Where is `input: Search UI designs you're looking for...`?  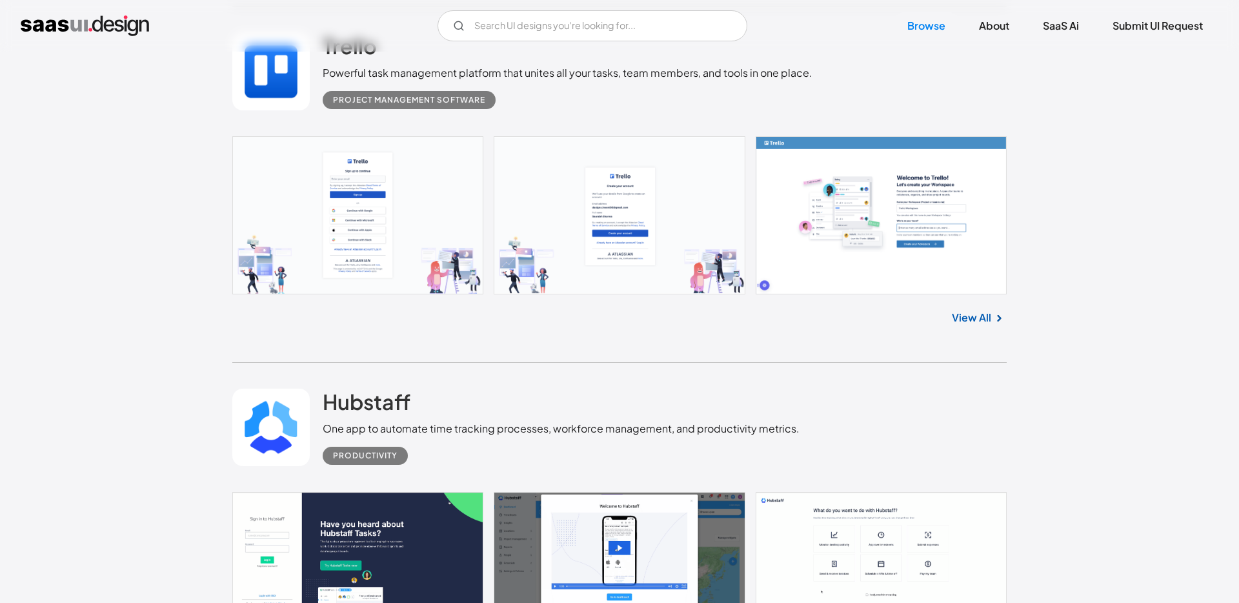 input: Search UI designs you're looking for... is located at coordinates (593, 26).